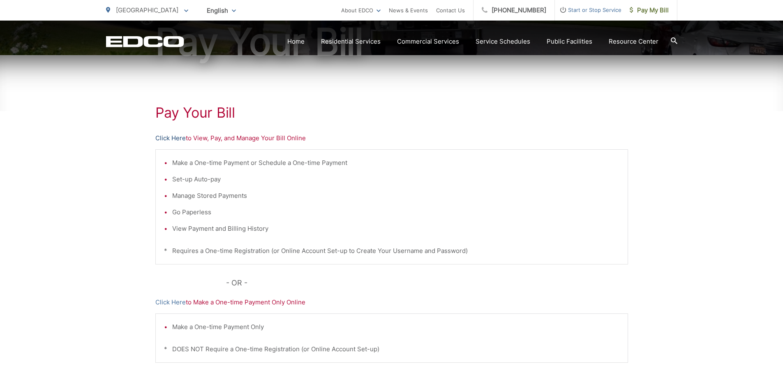 The width and height of the screenshot is (783, 378). I want to click on a: About EDCO, so click(361, 10).